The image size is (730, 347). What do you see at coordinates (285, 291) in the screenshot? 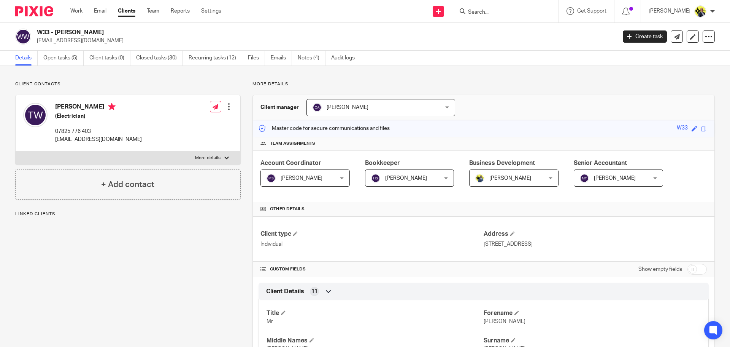
I see `span: Client Details` at bounding box center [285, 291].